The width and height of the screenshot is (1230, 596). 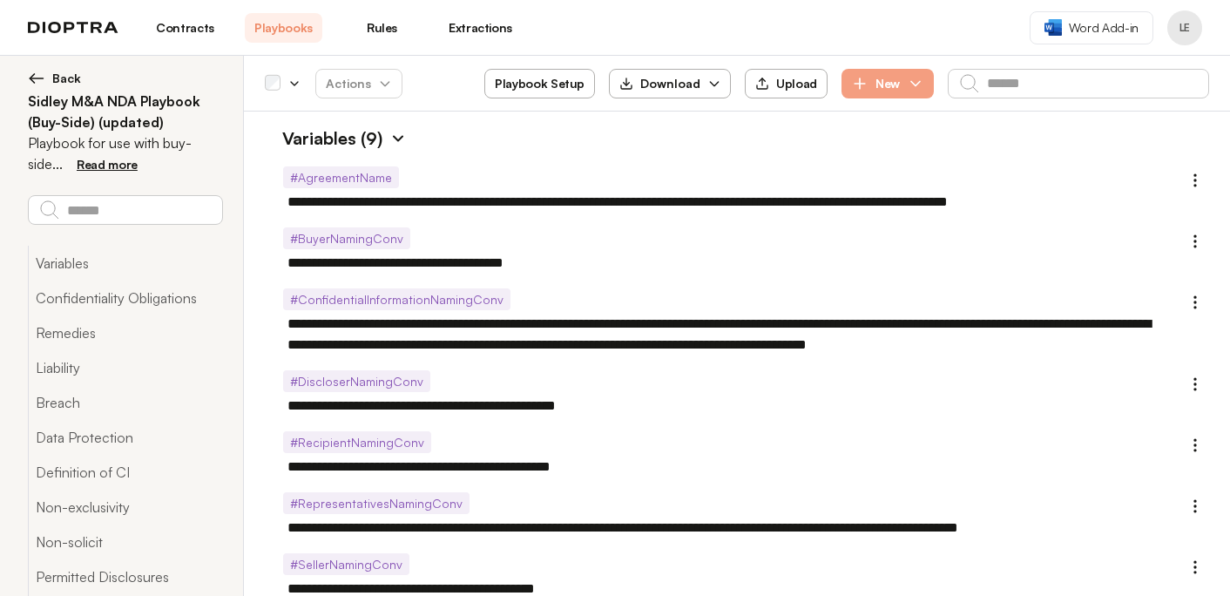 What do you see at coordinates (1103, 28) in the screenshot?
I see `span: Word Add-in` at bounding box center [1103, 28].